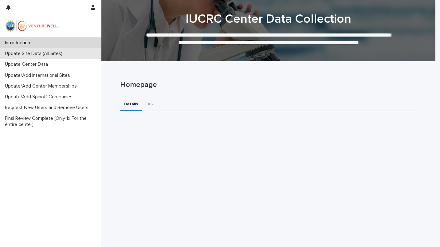  What do you see at coordinates (52, 121) in the screenshot?
I see `p: Final Review Complete (Only 1x For the entire center)` at bounding box center [52, 121].